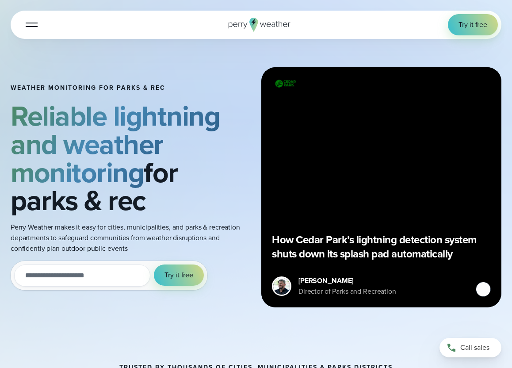 The image size is (512, 368). What do you see at coordinates (471, 348) in the screenshot?
I see `a: Call sales` at bounding box center [471, 348].